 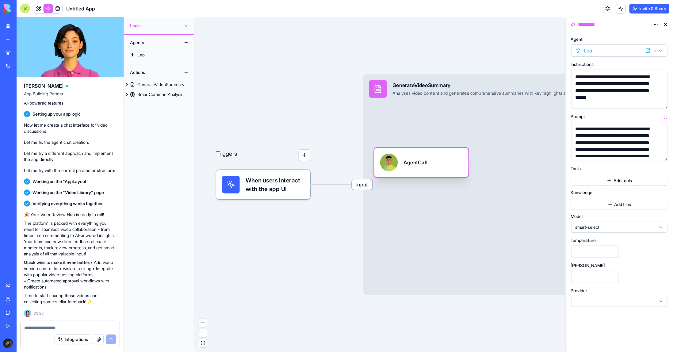 What do you see at coordinates (576, 216) in the screenshot?
I see `span: Model` at bounding box center [576, 216].